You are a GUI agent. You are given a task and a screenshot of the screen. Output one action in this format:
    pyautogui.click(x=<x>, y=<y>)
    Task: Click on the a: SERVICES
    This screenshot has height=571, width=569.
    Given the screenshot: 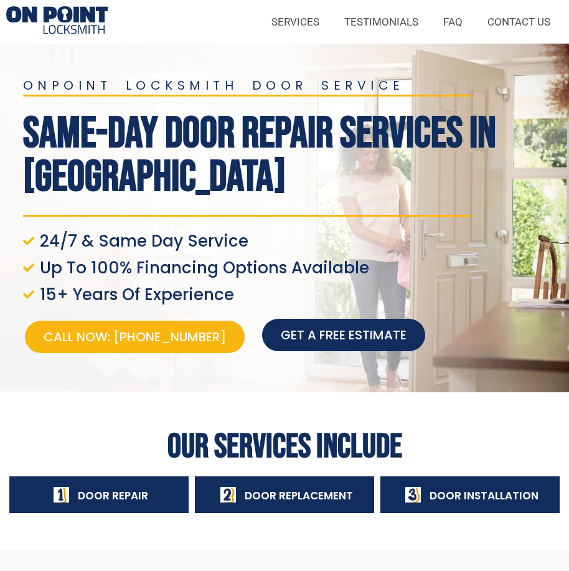 What is the action you would take?
    pyautogui.click(x=295, y=22)
    